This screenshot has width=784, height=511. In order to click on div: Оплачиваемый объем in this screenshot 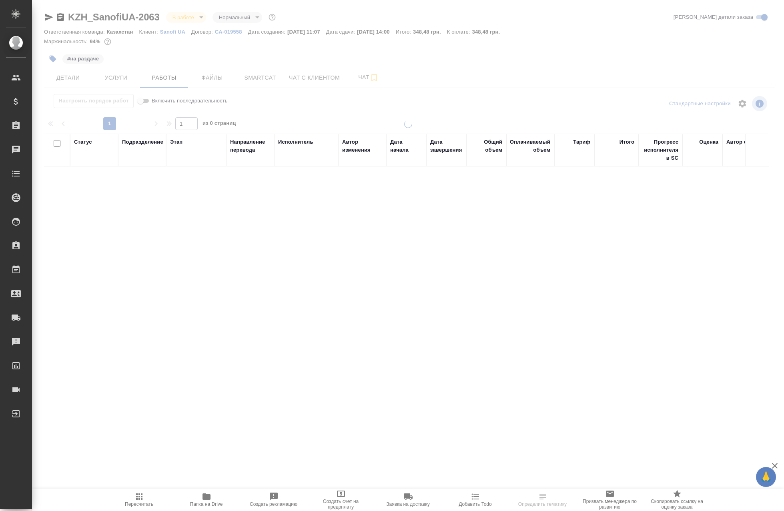, I will do `click(530, 146)`.